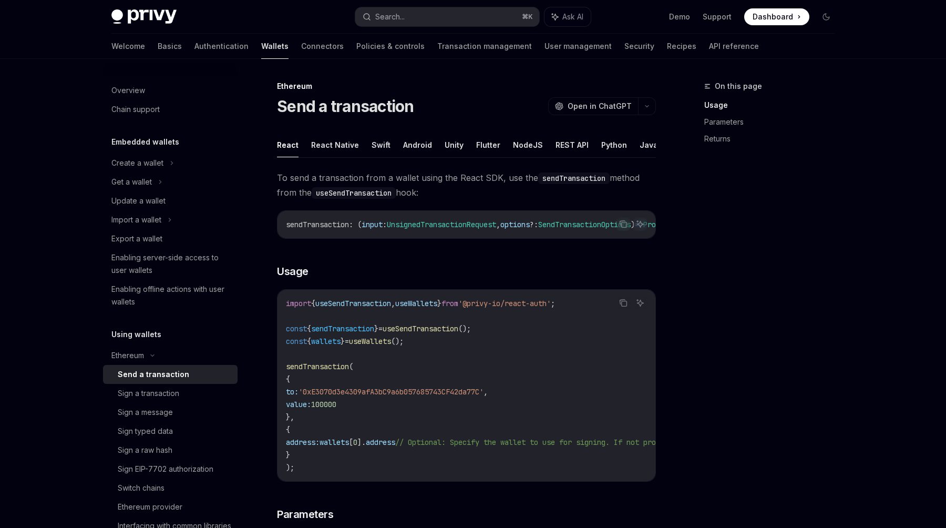 The height and width of the screenshot is (528, 946). Describe the element at coordinates (527, 17) in the screenshot. I see `span: ⌘ K` at that location.